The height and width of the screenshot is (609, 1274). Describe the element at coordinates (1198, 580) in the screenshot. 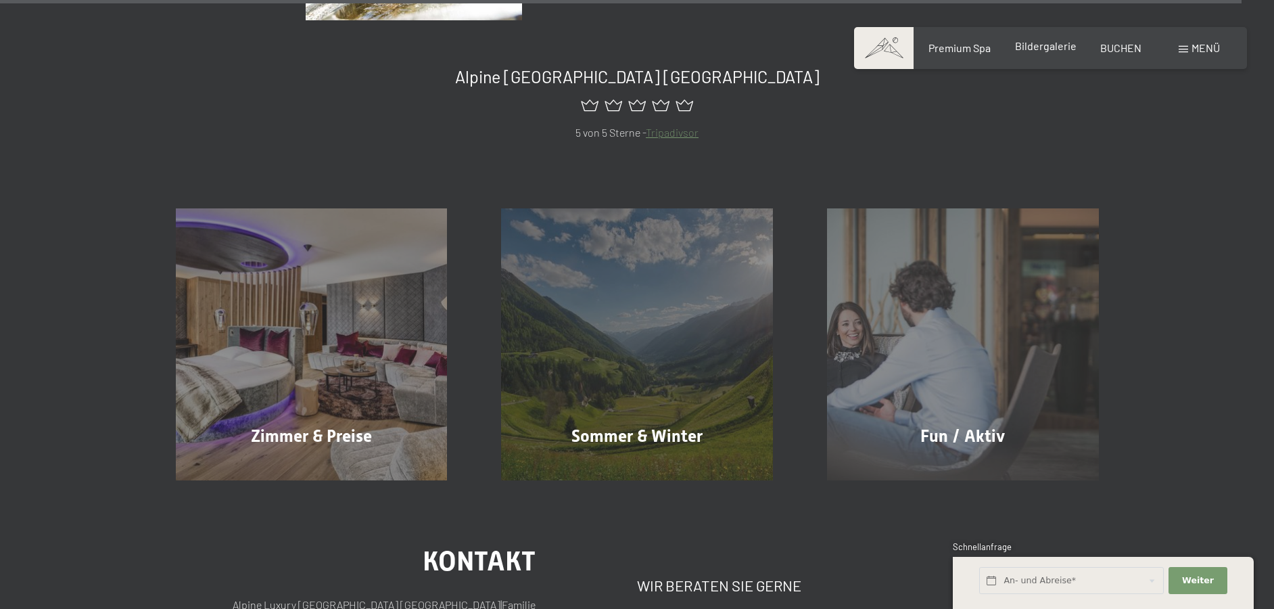

I see `button: Weiter` at that location.